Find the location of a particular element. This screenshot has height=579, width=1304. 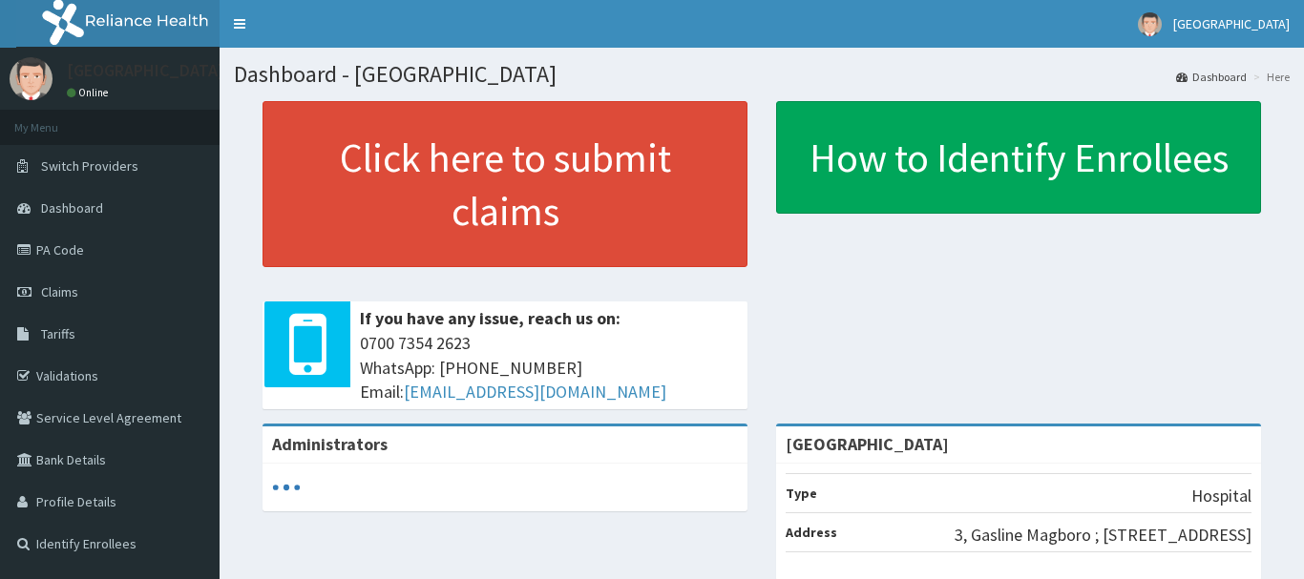

a: Dashboard is located at coordinates (1211, 76).